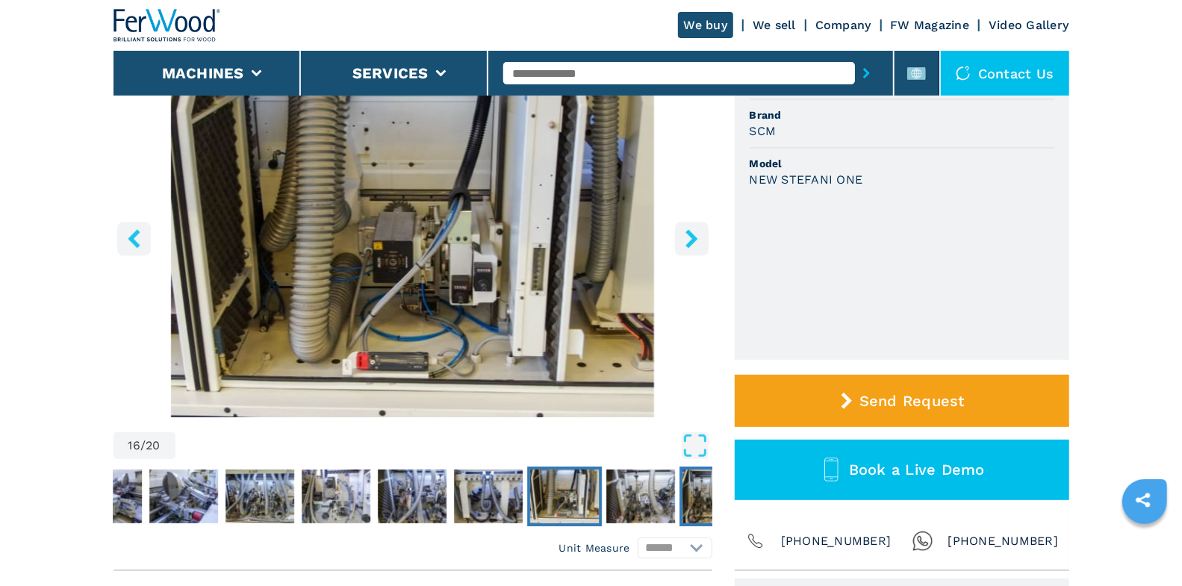 The image size is (1182, 586). Describe the element at coordinates (923, 541) in the screenshot. I see `img: Whatsapp` at that location.